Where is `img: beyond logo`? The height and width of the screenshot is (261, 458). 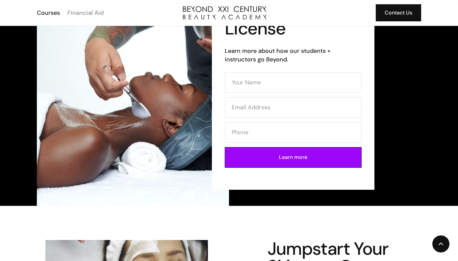 img: beyond logo is located at coordinates (225, 13).